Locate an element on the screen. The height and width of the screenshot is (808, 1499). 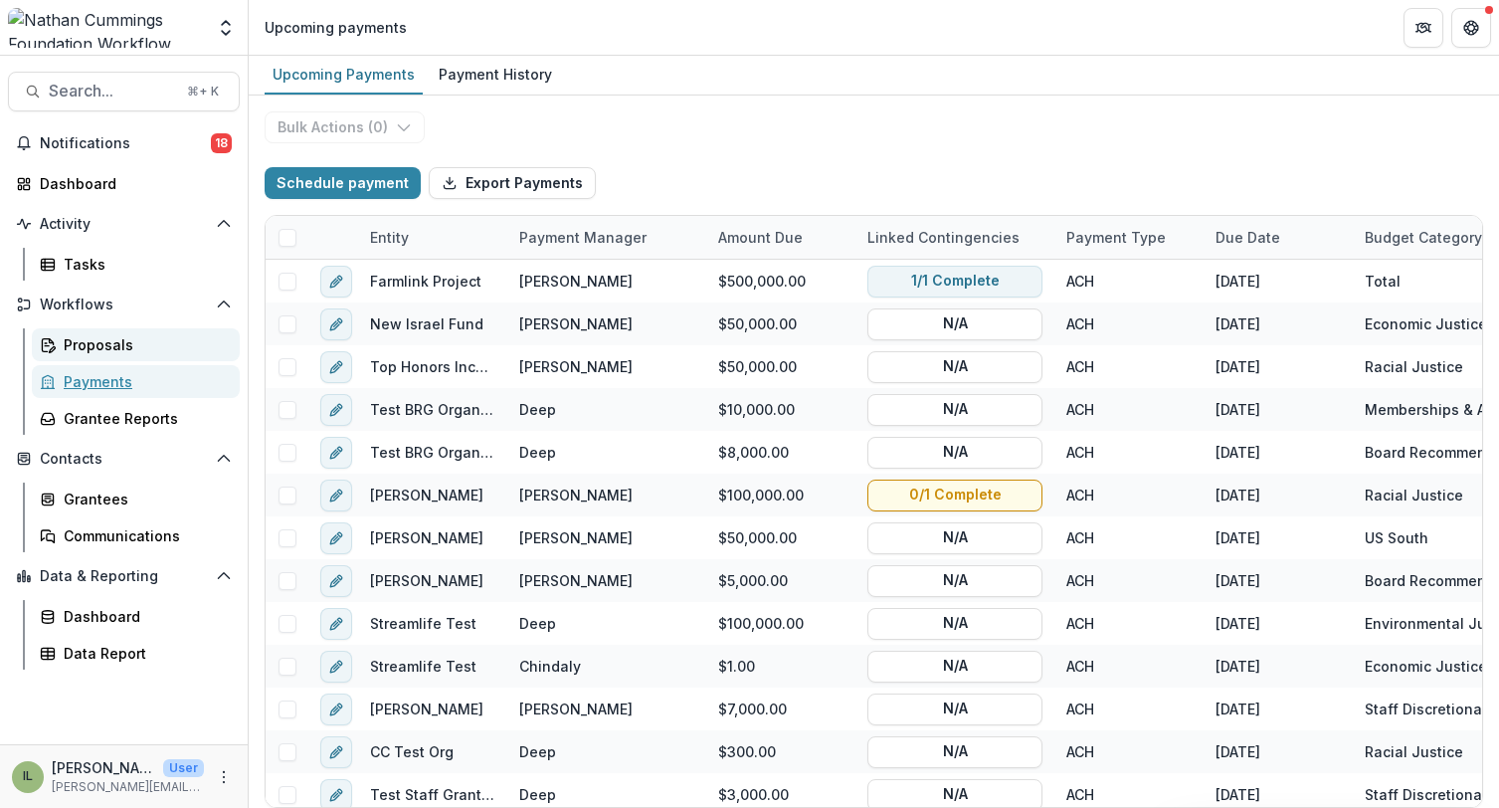
a: Streamlife Test is located at coordinates (423, 623).